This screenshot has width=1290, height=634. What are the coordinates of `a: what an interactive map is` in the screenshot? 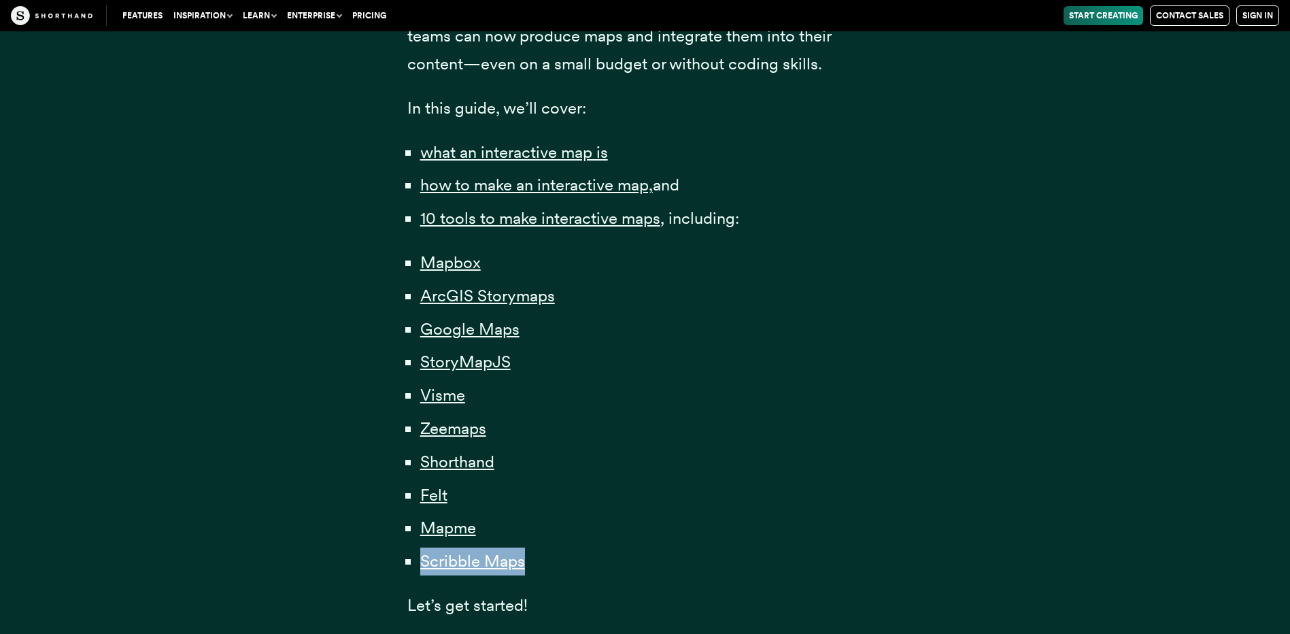 It's located at (514, 152).